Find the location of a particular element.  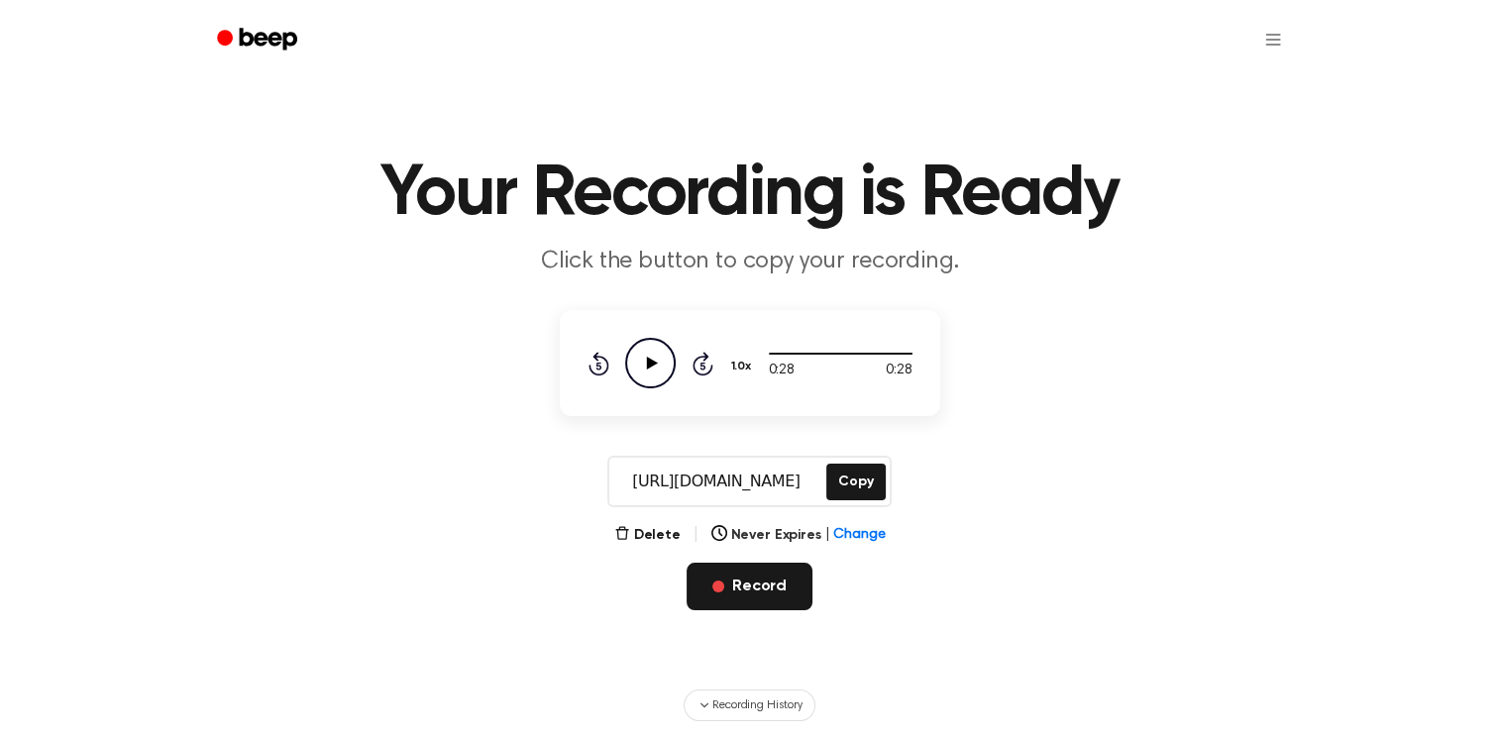

a: Beep is located at coordinates (259, 40).